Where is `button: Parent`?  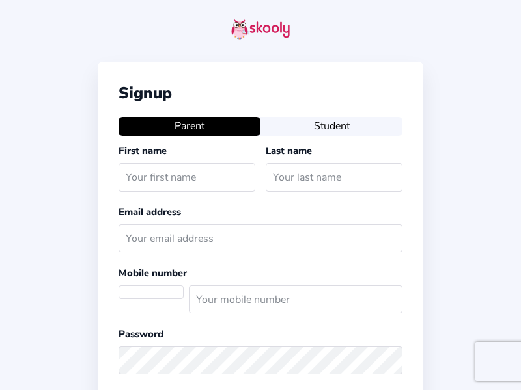 button: Parent is located at coordinates (189, 126).